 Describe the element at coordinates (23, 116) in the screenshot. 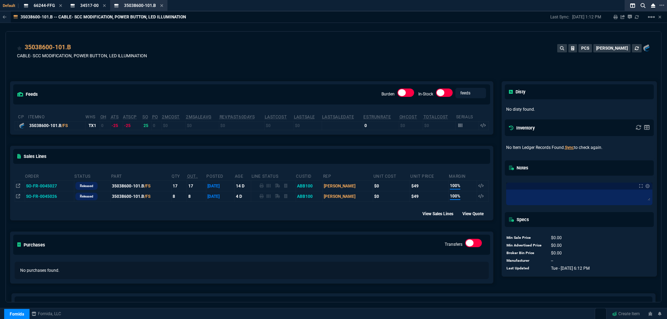

I see `th: cp` at that location.